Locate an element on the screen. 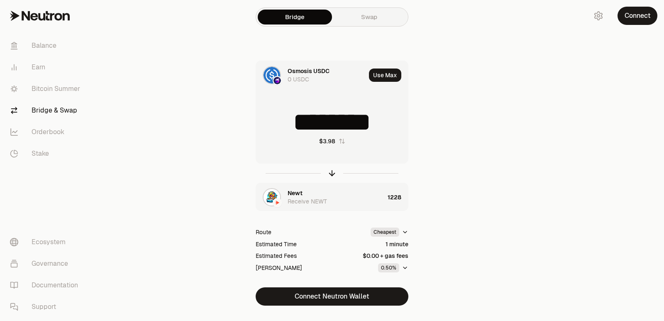 The image size is (664, 321). div: Estimated Time is located at coordinates (276, 244).